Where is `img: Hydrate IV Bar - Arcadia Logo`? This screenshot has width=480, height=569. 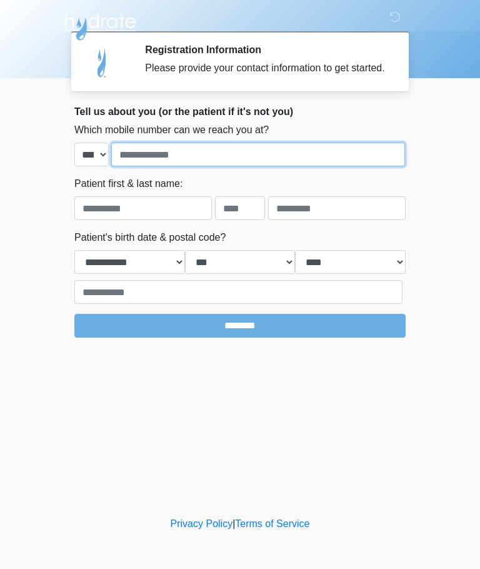
img: Hydrate IV Bar - Arcadia Logo is located at coordinates (100, 25).